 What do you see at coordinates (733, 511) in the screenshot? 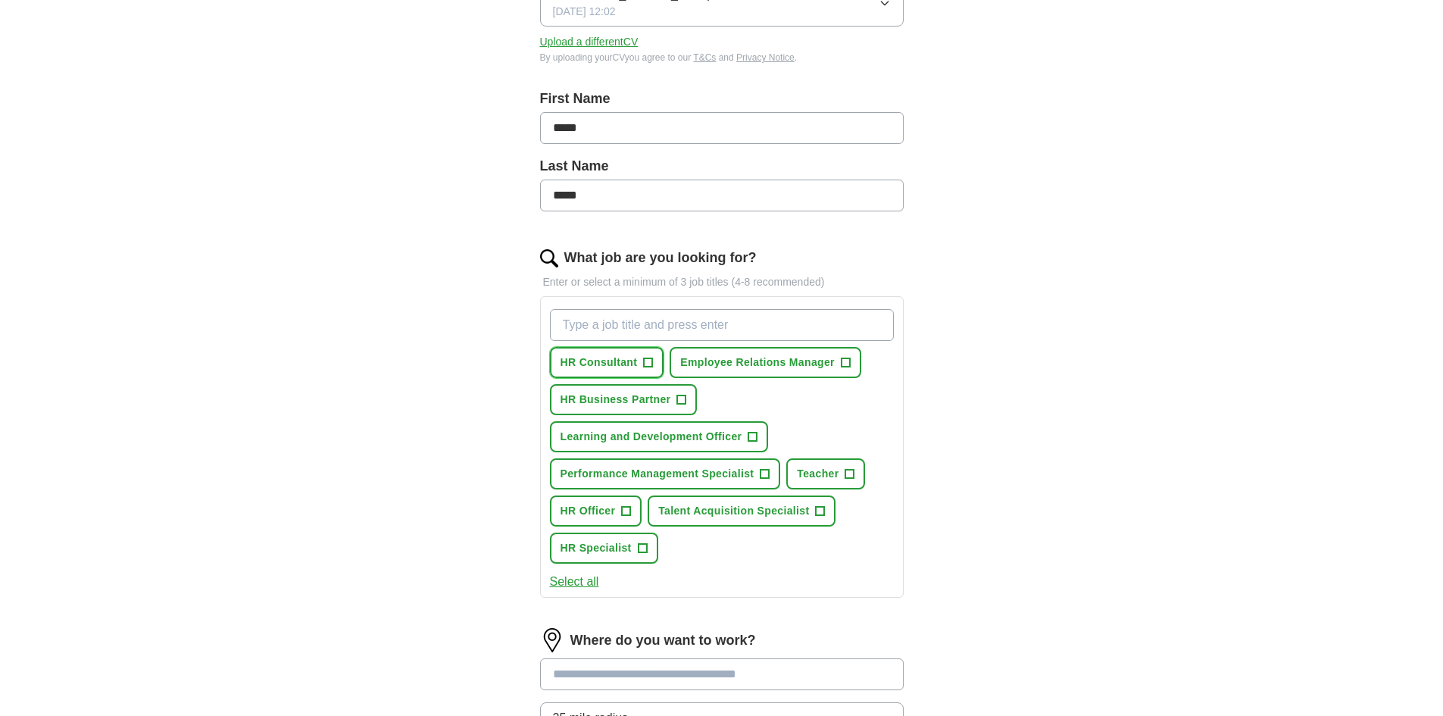
I see `span: Talent Acquisition Specialist` at bounding box center [733, 511].